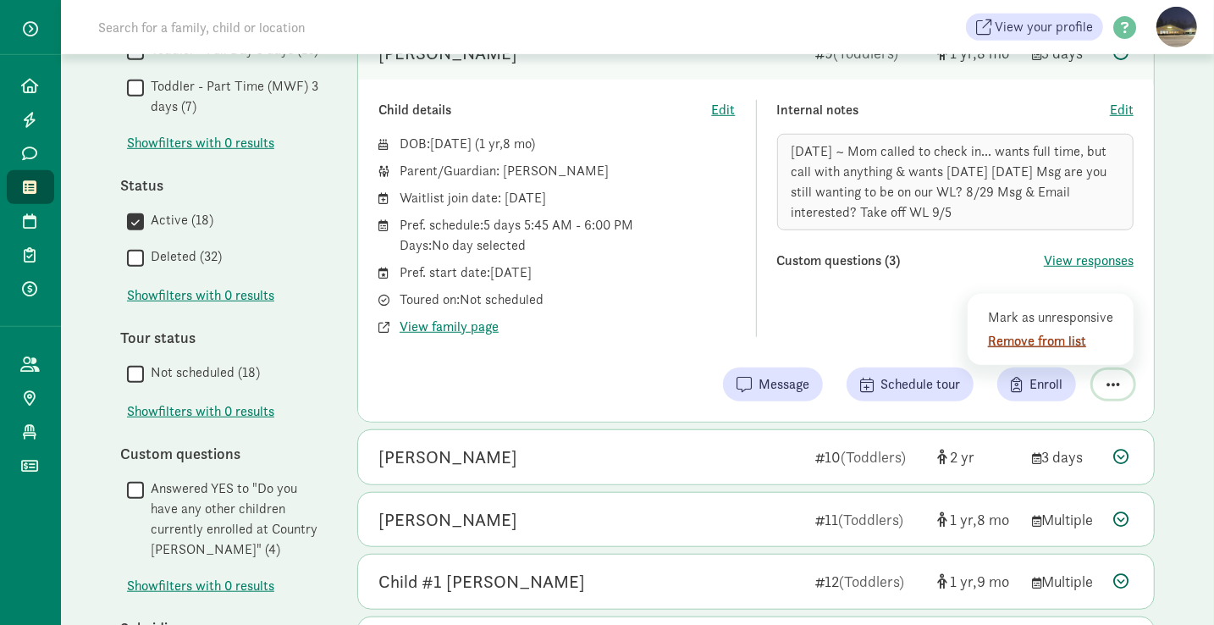  Describe the element at coordinates (1053, 341) in the screenshot. I see `div: Remove from list` at that location.